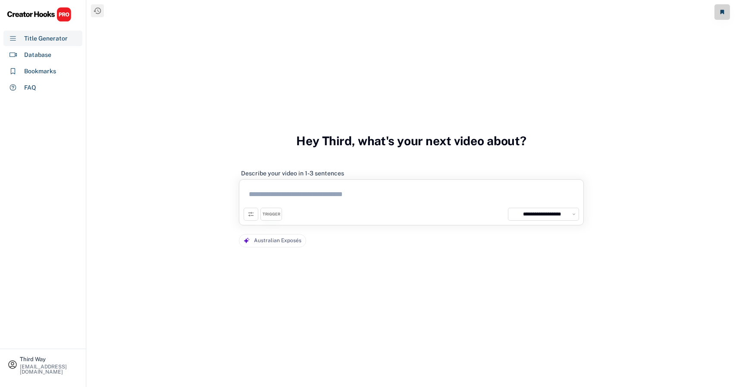  Describe the element at coordinates (514, 214) in the screenshot. I see `img: yH5BAEAAAAALAAAAAABAAEAAAIBRAA7` at that location.